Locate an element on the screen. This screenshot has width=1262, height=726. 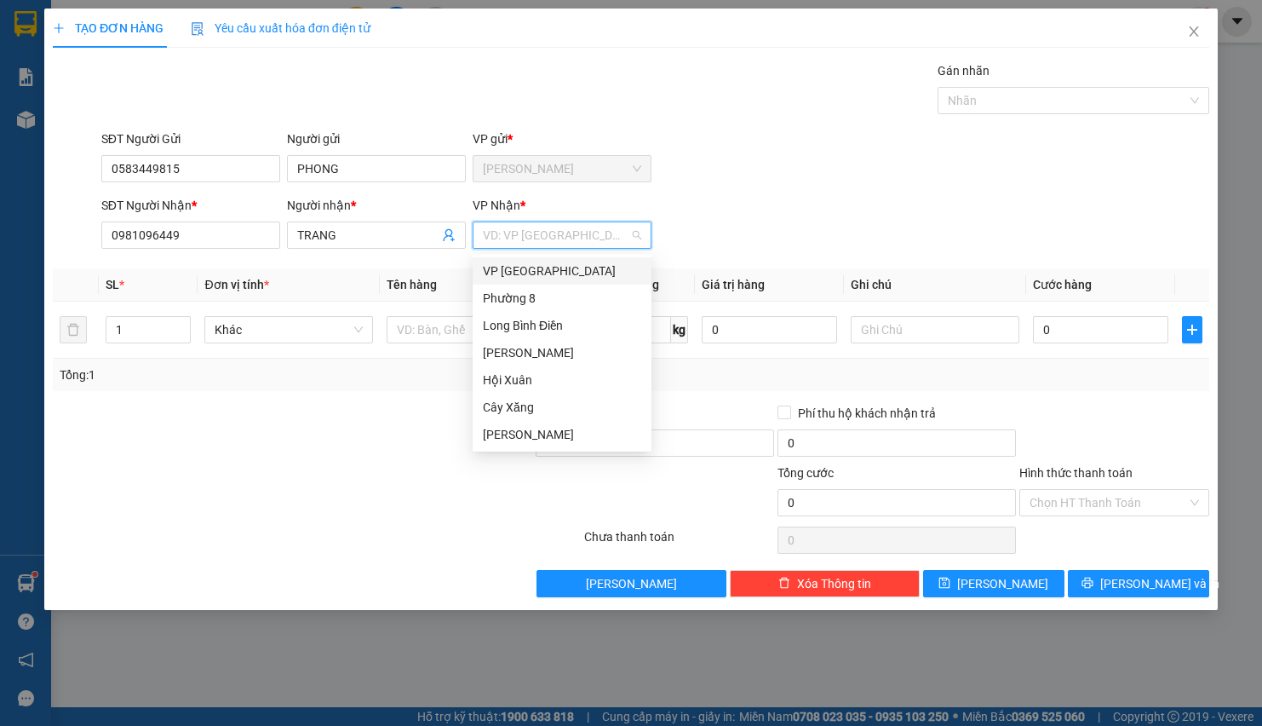
button: Close is located at coordinates (1194, 32).